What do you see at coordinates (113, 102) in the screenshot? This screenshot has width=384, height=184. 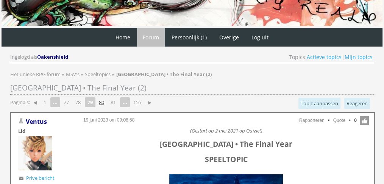 I see `a: 81` at bounding box center [113, 102].